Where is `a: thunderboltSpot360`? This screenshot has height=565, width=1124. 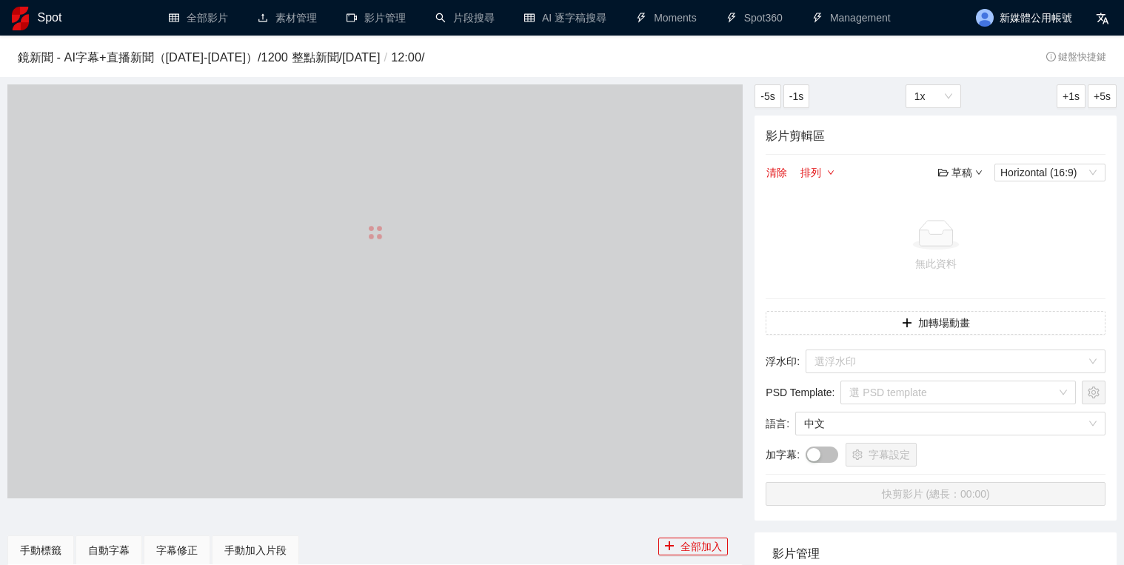
a: thunderboltSpot360 is located at coordinates (755, 18).